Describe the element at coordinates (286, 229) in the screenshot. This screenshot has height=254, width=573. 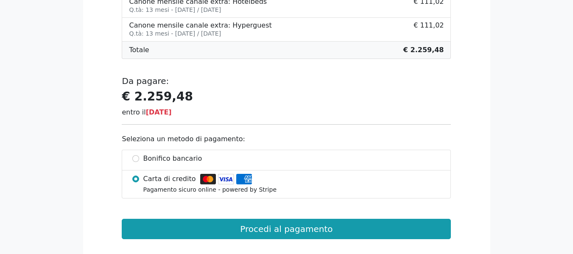
I see `button: Procedi al pagamento` at that location.